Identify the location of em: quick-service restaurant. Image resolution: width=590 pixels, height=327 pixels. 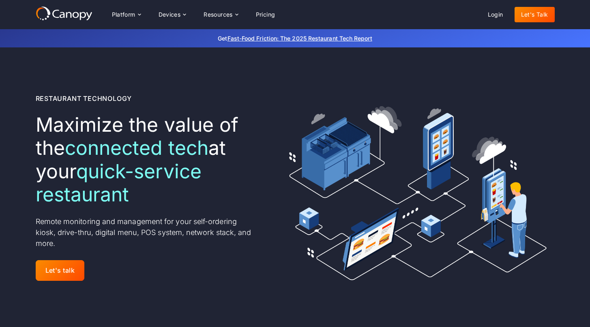
(118, 183).